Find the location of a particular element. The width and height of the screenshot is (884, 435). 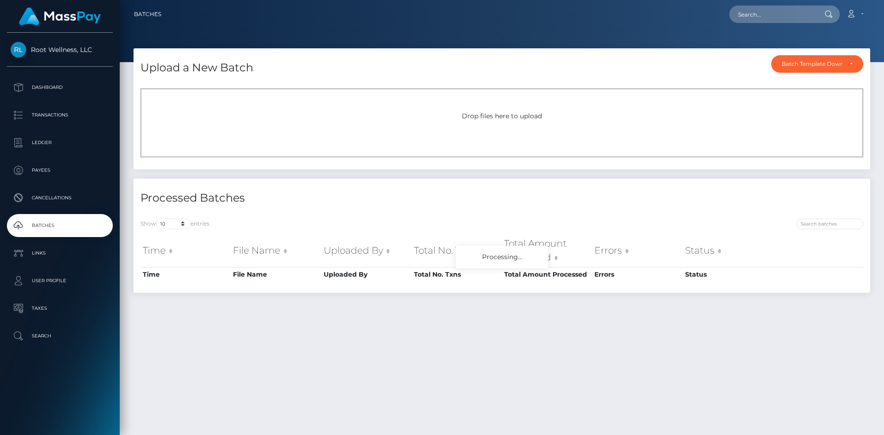

a: Ledger is located at coordinates (60, 143).